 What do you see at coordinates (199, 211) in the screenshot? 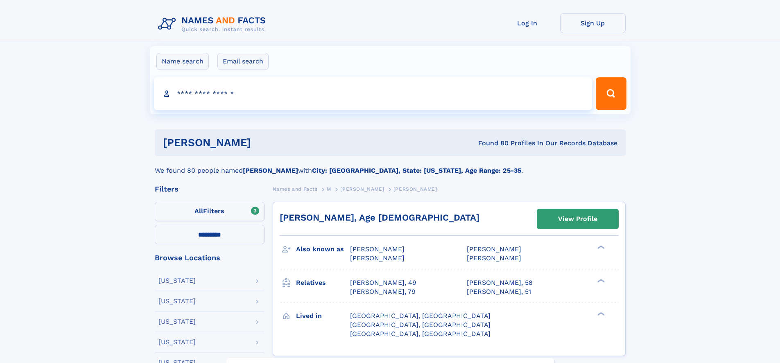
I see `span: All` at bounding box center [199, 211].